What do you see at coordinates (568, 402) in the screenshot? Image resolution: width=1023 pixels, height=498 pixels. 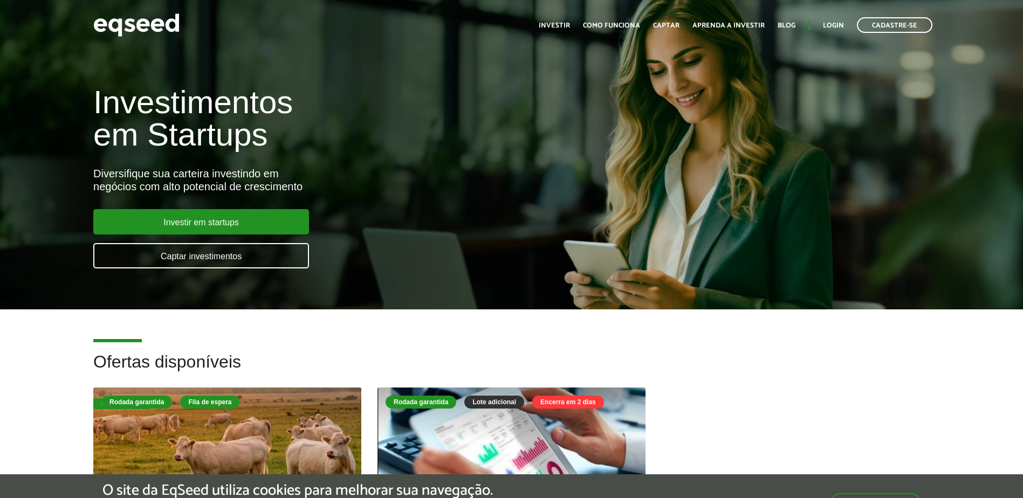 I see `div: Encerra em 2 dias` at bounding box center [568, 402].